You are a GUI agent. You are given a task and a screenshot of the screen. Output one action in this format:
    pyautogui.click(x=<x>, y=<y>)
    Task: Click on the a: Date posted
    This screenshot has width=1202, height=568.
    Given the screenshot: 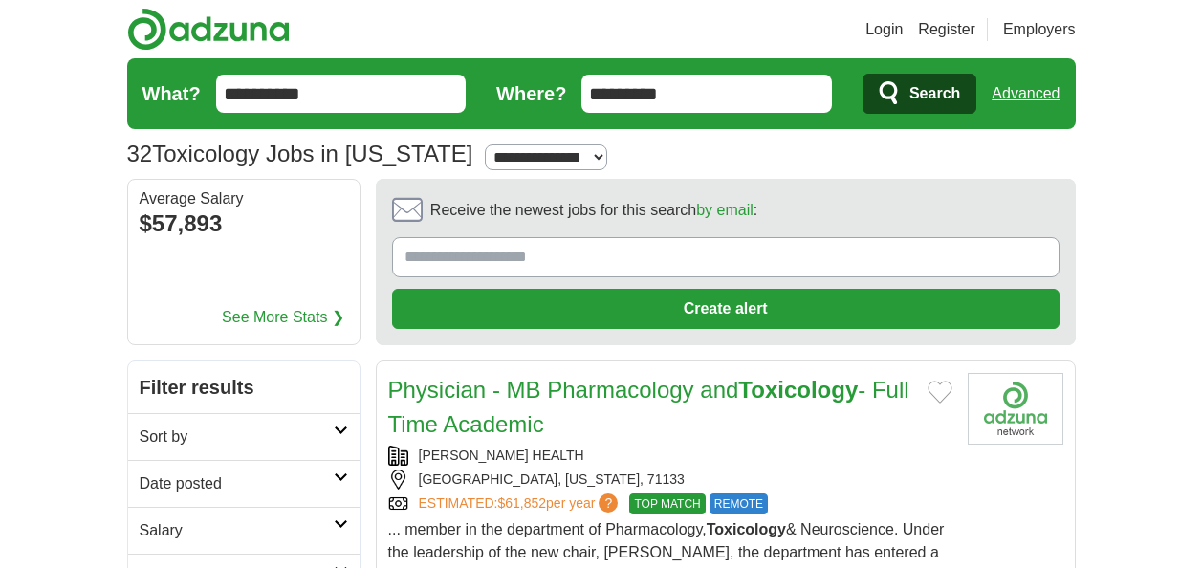 What is the action you would take?
    pyautogui.click(x=244, y=483)
    